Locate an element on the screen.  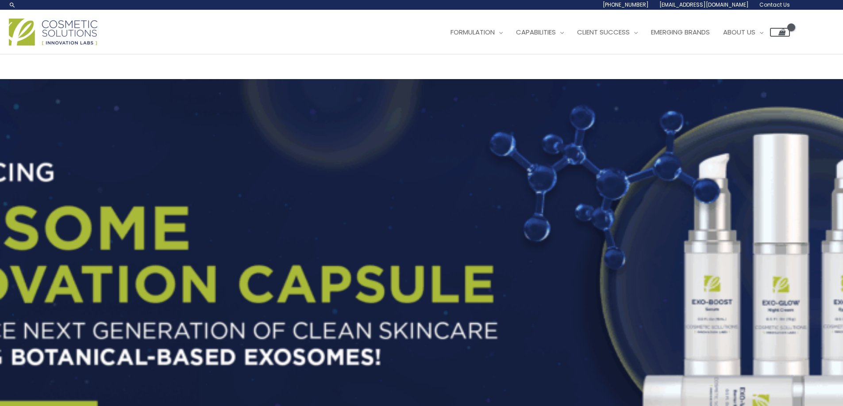
img: Cosmetic Solutions Logo is located at coordinates (53, 32).